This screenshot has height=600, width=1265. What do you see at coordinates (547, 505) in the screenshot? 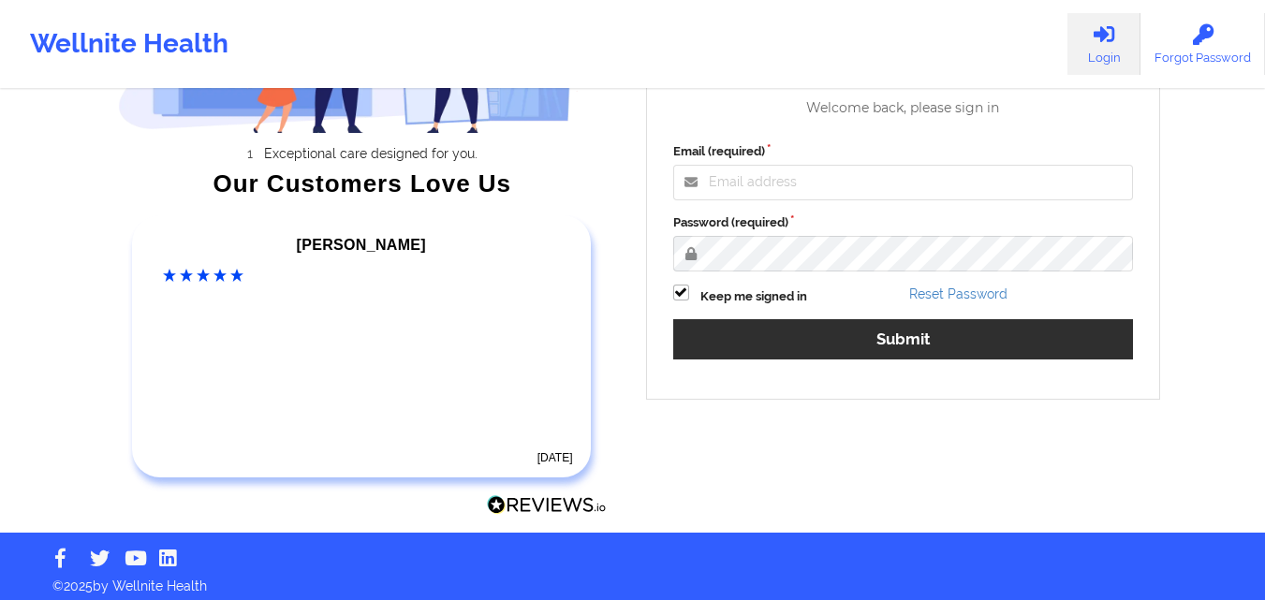
I see `img: Reviews.io Logo` at bounding box center [547, 505].